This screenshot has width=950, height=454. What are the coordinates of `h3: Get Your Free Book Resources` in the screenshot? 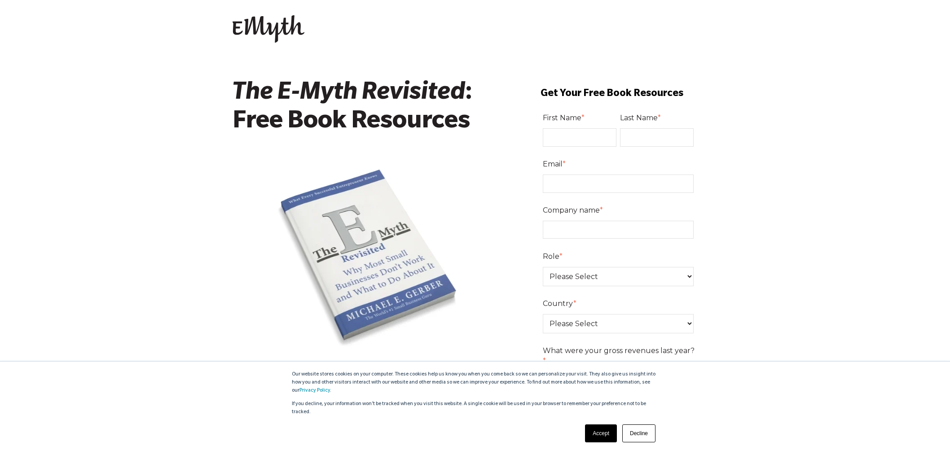 It's located at (620, 94).